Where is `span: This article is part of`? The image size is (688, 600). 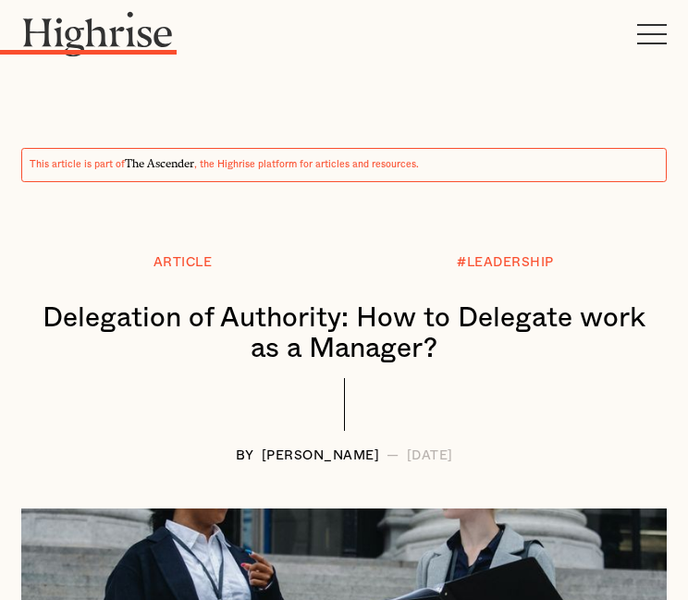 span: This article is part of is located at coordinates (77, 165).